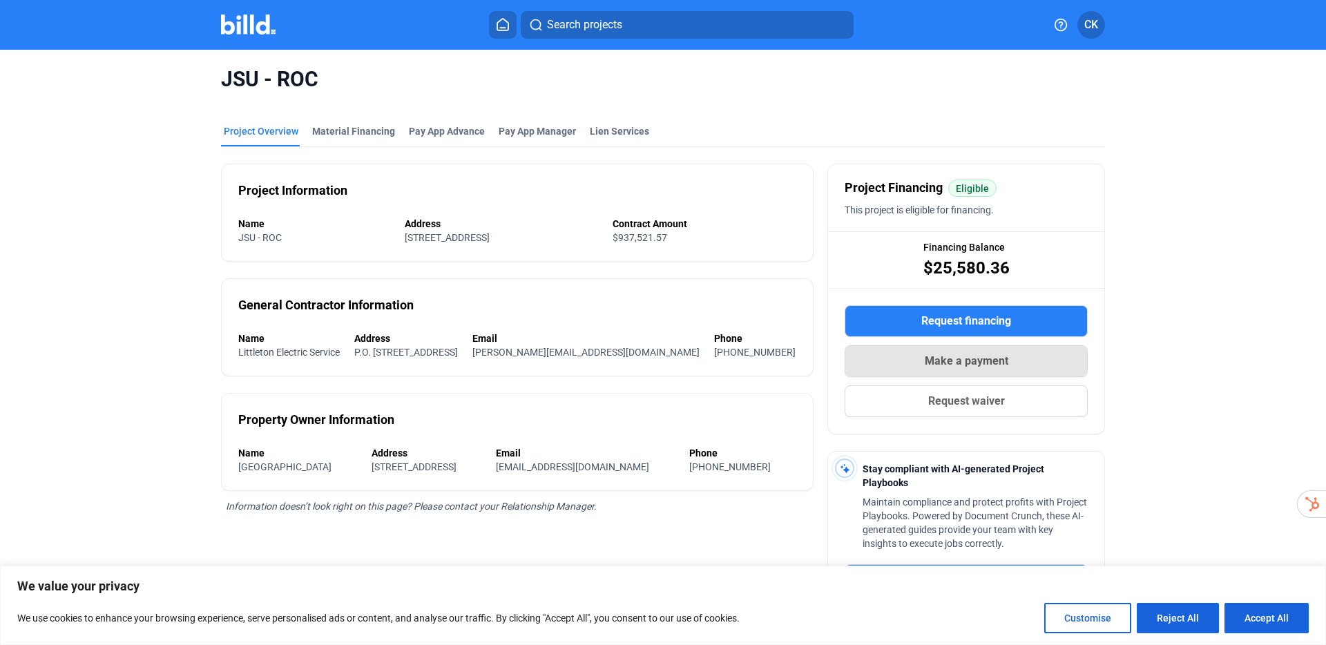 This screenshot has height=645, width=1326. What do you see at coordinates (316, 420) in the screenshot?
I see `div: Property Owner Information` at bounding box center [316, 420].